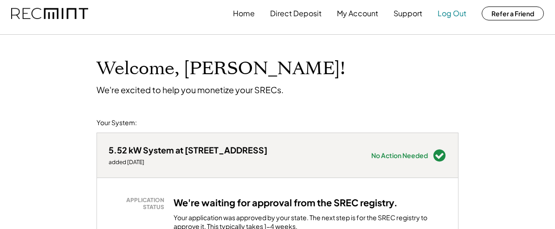 The height and width of the screenshot is (229, 555). What do you see at coordinates (357, 13) in the screenshot?
I see `button: My Account` at bounding box center [357, 13].